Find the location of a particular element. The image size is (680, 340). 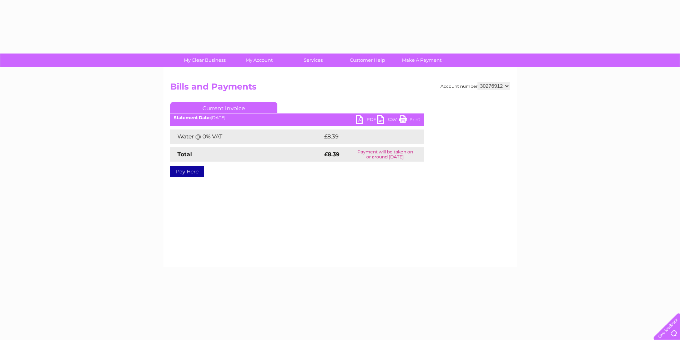

a: Print is located at coordinates (410, 120).